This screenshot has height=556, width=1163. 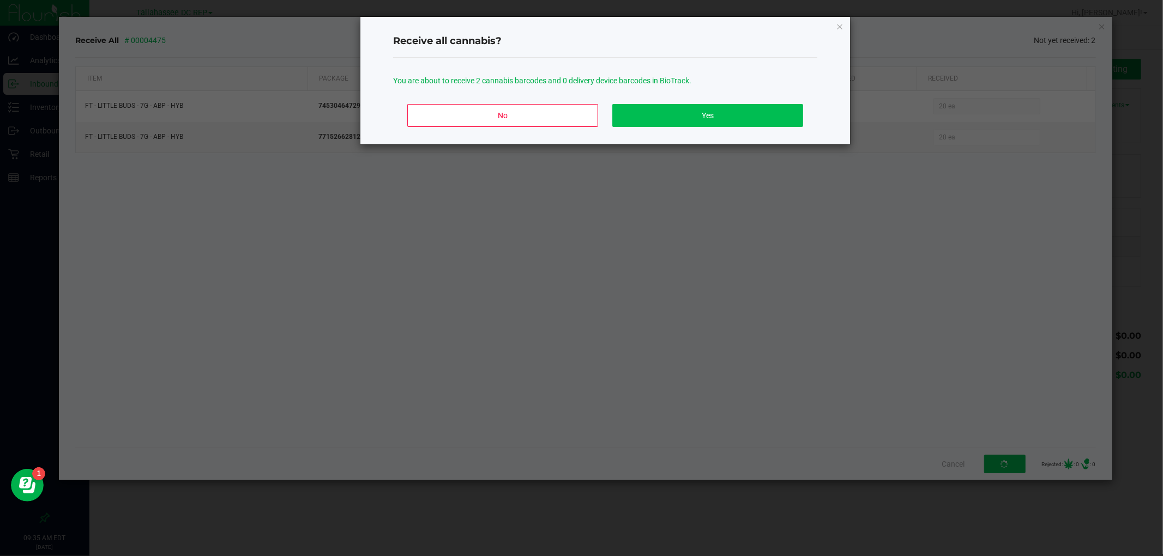 I want to click on button: Close, so click(x=839, y=26).